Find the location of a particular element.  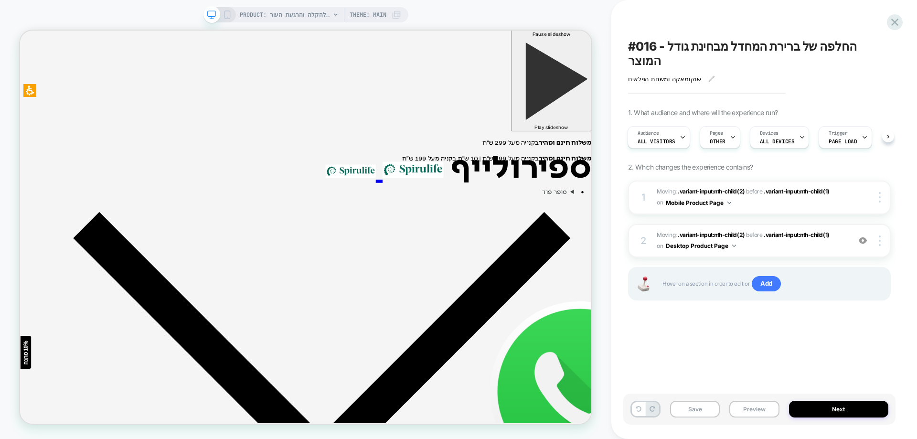

button: Mobile Product Page is located at coordinates (698, 203).